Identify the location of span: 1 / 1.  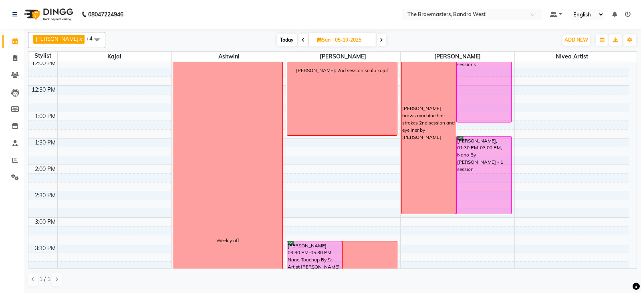
(45, 279).